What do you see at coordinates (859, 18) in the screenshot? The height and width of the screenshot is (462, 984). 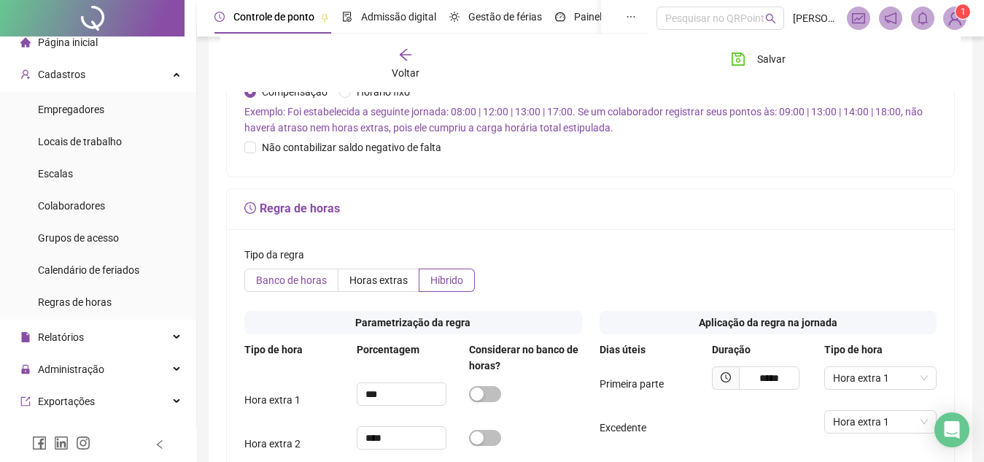 I see `span: fund` at bounding box center [859, 18].